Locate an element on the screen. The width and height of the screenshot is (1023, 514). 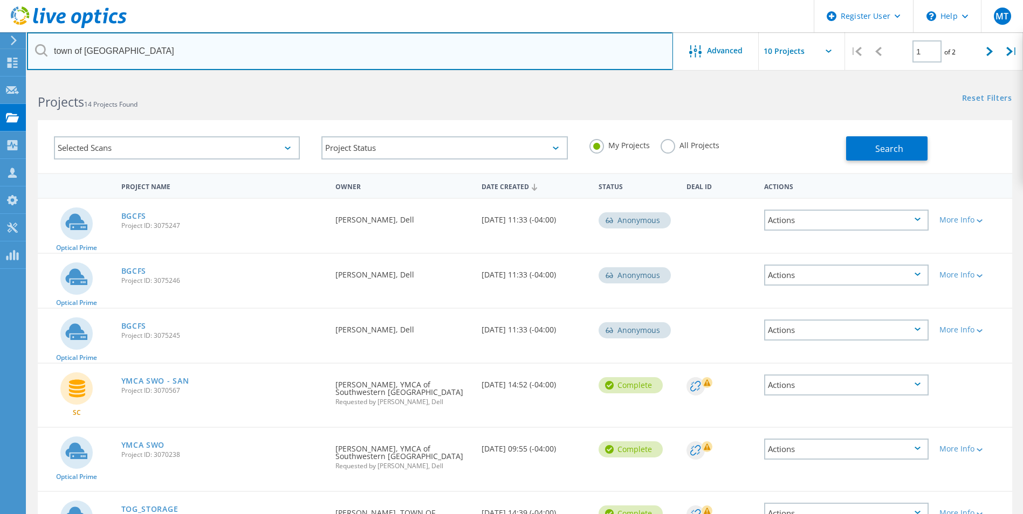
span: Advanced is located at coordinates (725, 51).